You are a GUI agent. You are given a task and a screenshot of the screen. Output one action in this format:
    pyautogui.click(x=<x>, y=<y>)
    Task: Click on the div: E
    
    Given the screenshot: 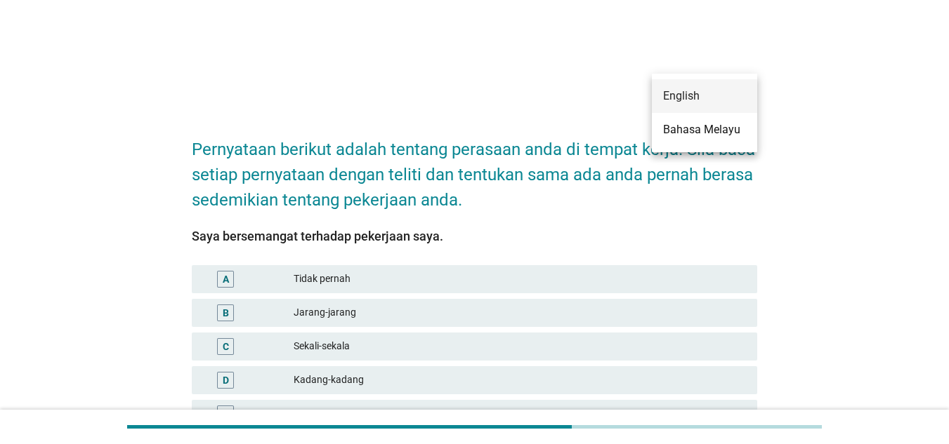 What is the action you would take?
    pyautogui.click(x=225, y=414)
    